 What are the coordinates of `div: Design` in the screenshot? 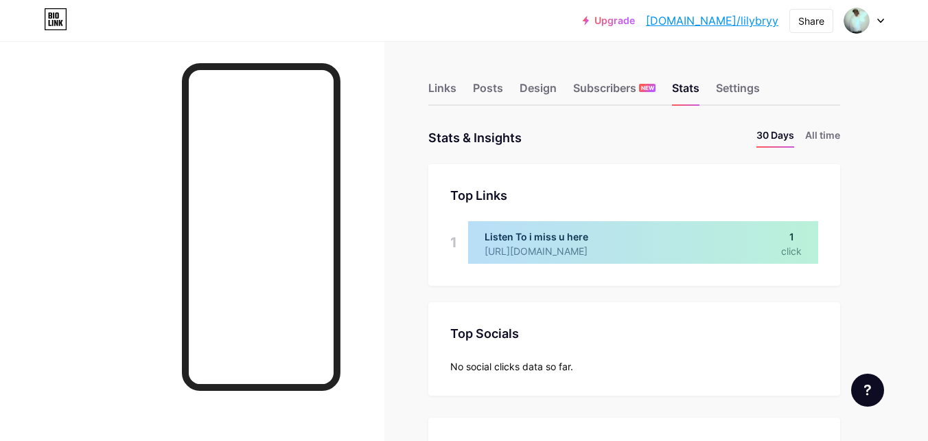 It's located at (538, 92).